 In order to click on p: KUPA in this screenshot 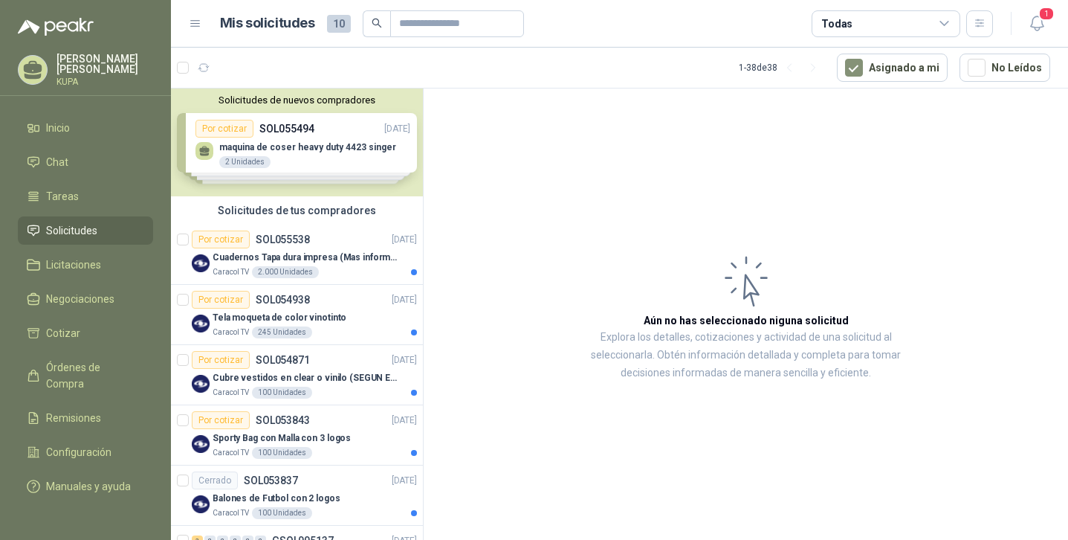, I will do `click(105, 82)`.